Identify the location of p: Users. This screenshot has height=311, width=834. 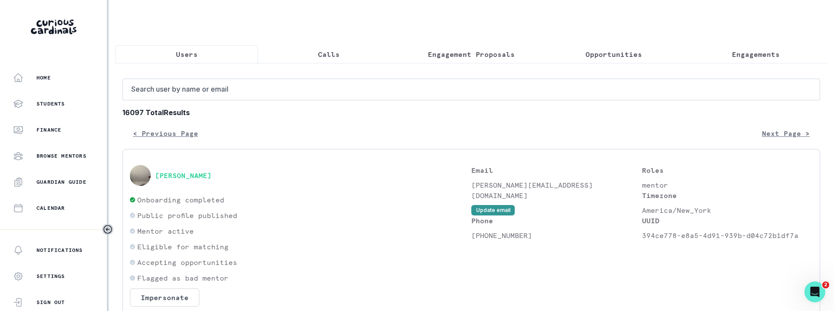
(187, 54).